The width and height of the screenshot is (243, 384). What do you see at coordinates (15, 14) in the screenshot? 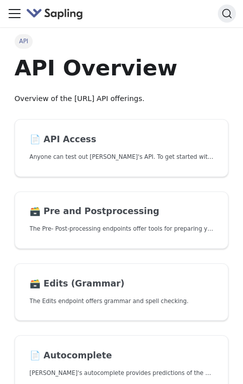
I see `button: Toggle navigation bar` at bounding box center [15, 14].